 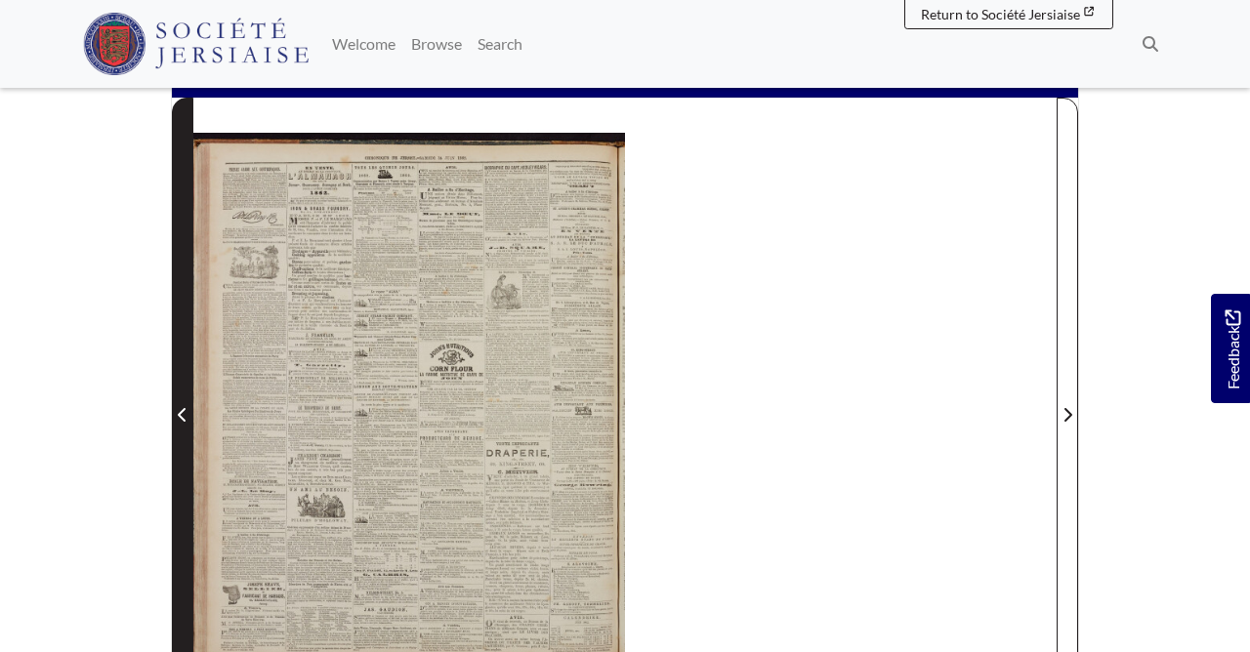 What do you see at coordinates (195, 44) in the screenshot?
I see `a: Société Jersiaise logo` at bounding box center [195, 44].